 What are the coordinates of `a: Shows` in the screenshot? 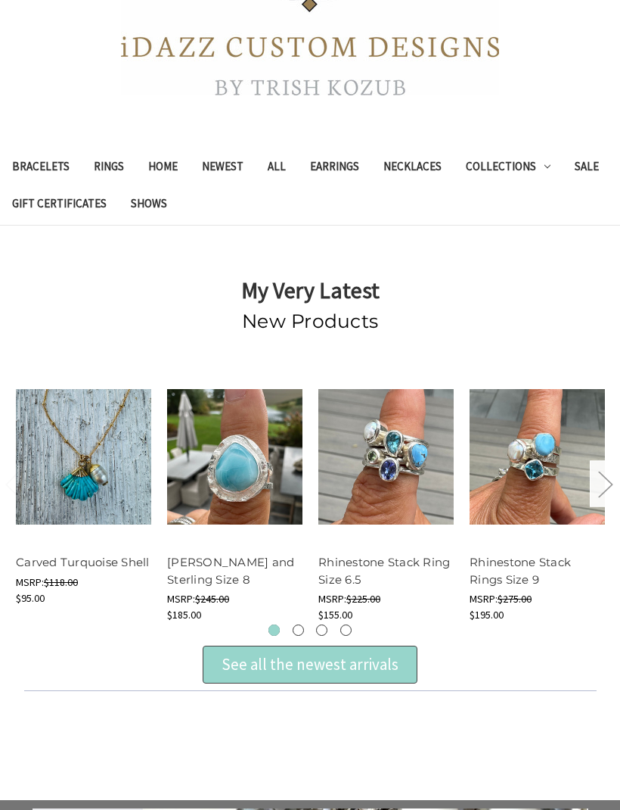 It's located at (149, 205).